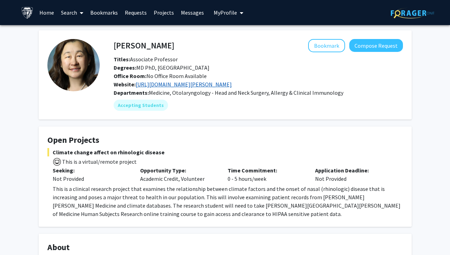 This screenshot has width=450, height=255. What do you see at coordinates (130, 76) in the screenshot?
I see `b: Office Room:` at bounding box center [130, 76].